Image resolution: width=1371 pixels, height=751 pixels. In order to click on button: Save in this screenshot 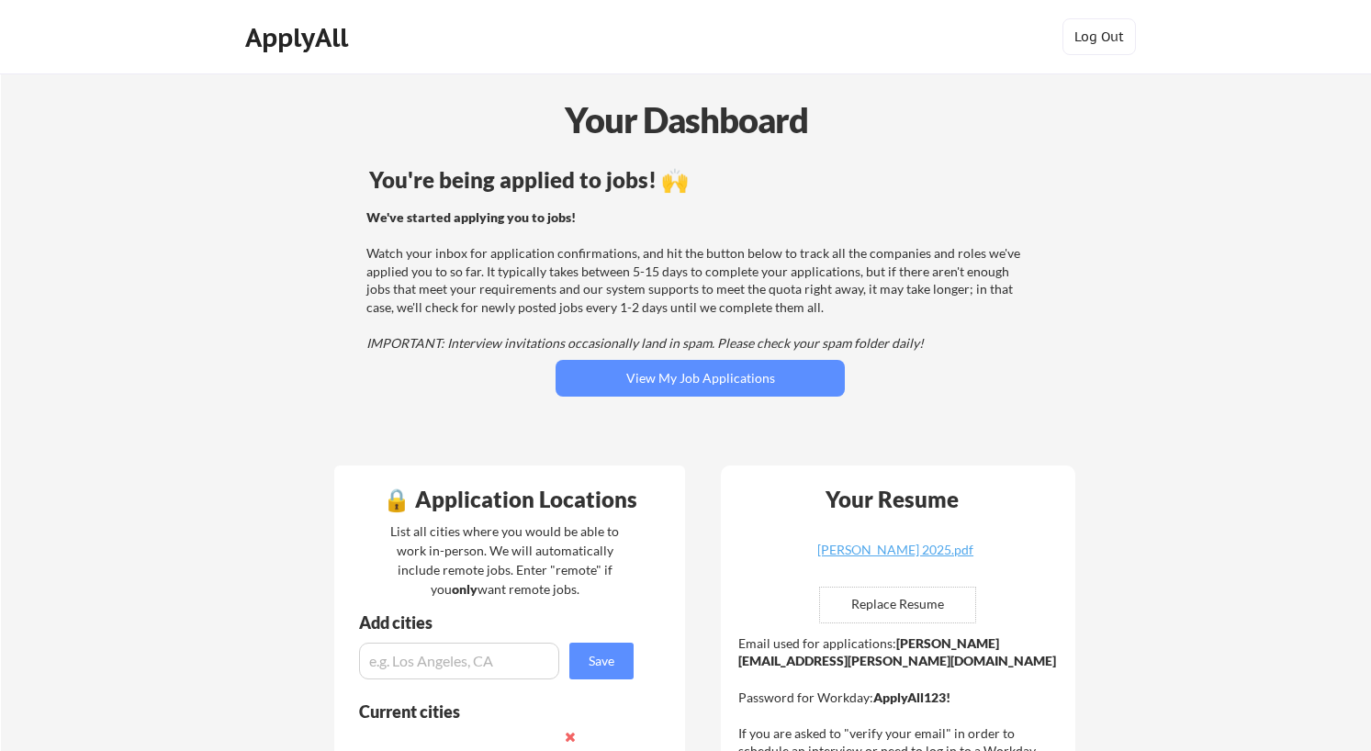, I will do `click(601, 661)`.